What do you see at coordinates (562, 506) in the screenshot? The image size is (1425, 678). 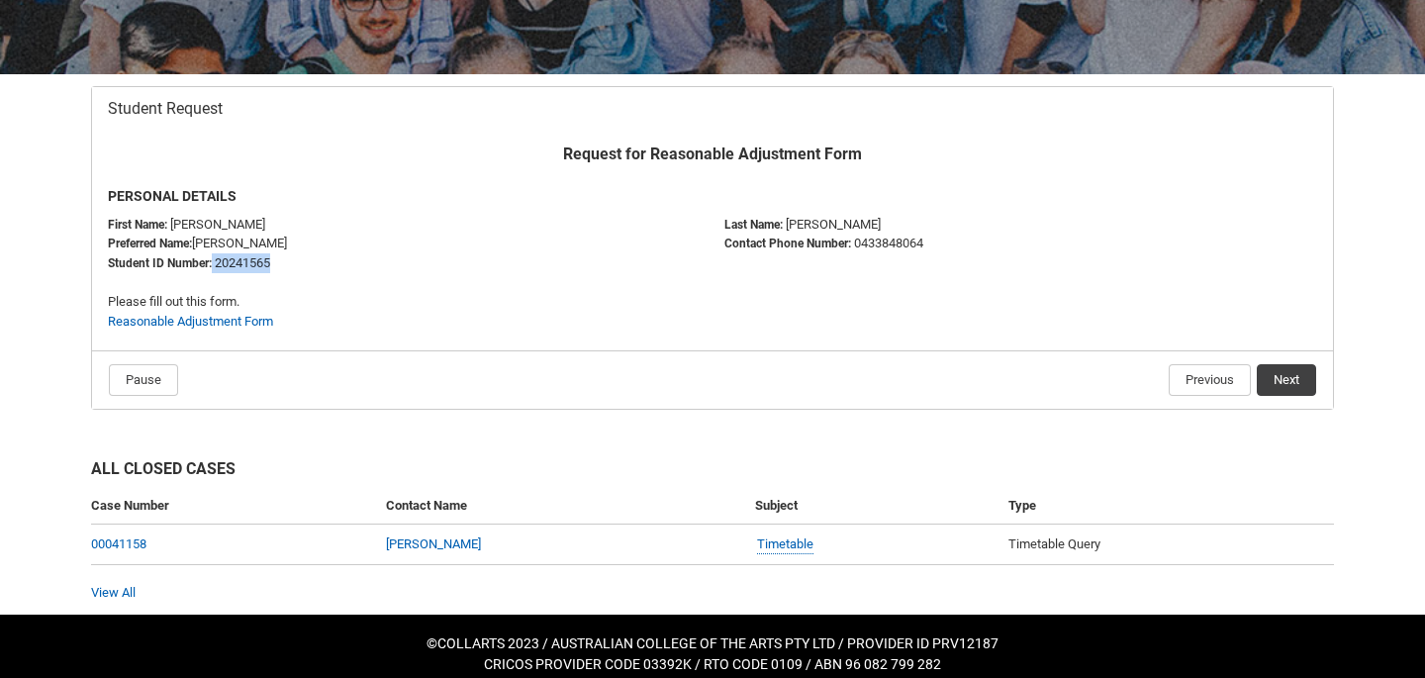 I see `th: Contact Name` at bounding box center [562, 506].